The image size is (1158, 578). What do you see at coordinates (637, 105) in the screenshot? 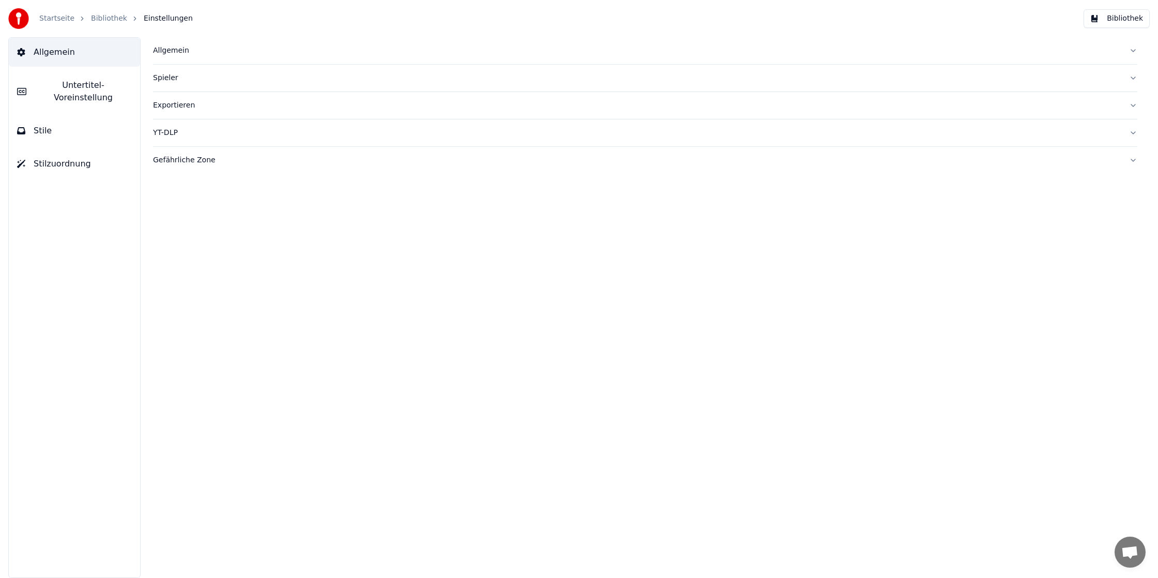
I see `div: Exportieren` at bounding box center [637, 105].